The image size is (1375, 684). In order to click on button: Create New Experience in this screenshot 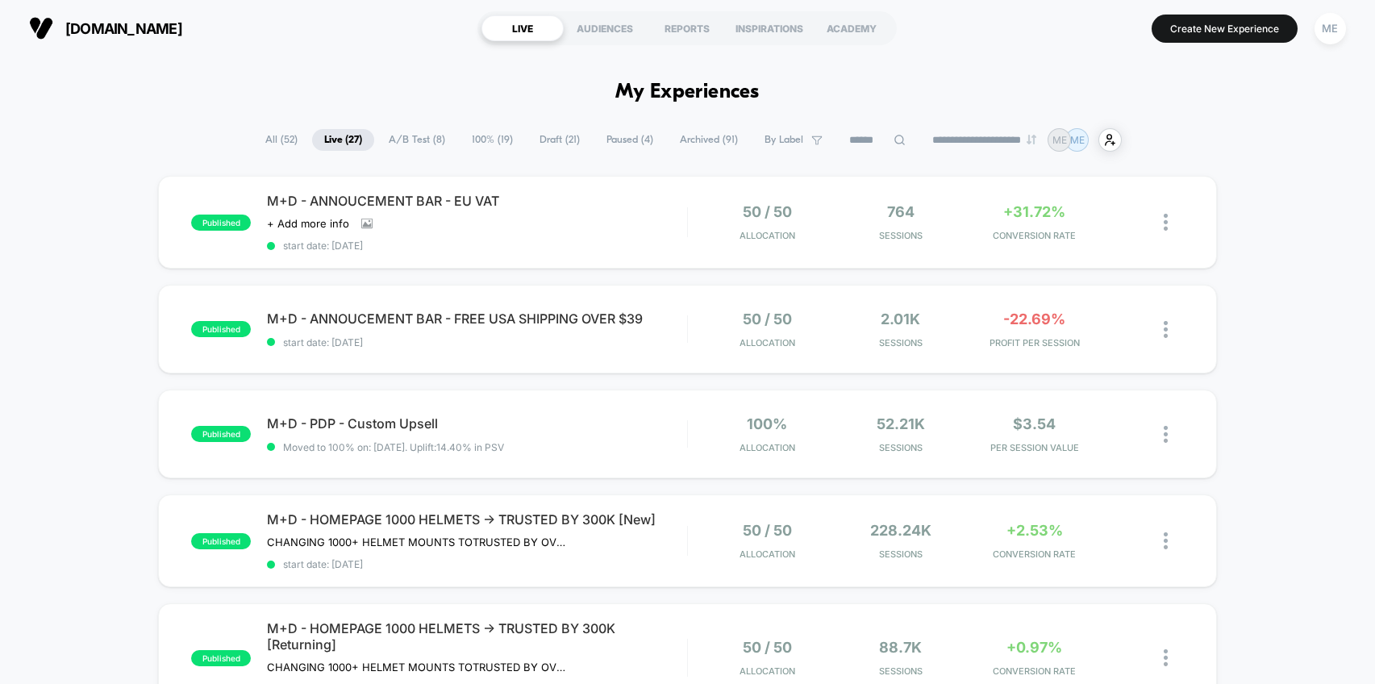, I will do `click(1224, 28)`.